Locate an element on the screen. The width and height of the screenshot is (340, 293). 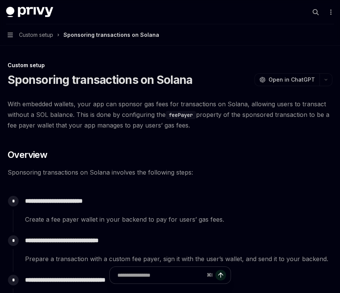
span: Open in ChatGPT is located at coordinates (291, 80).